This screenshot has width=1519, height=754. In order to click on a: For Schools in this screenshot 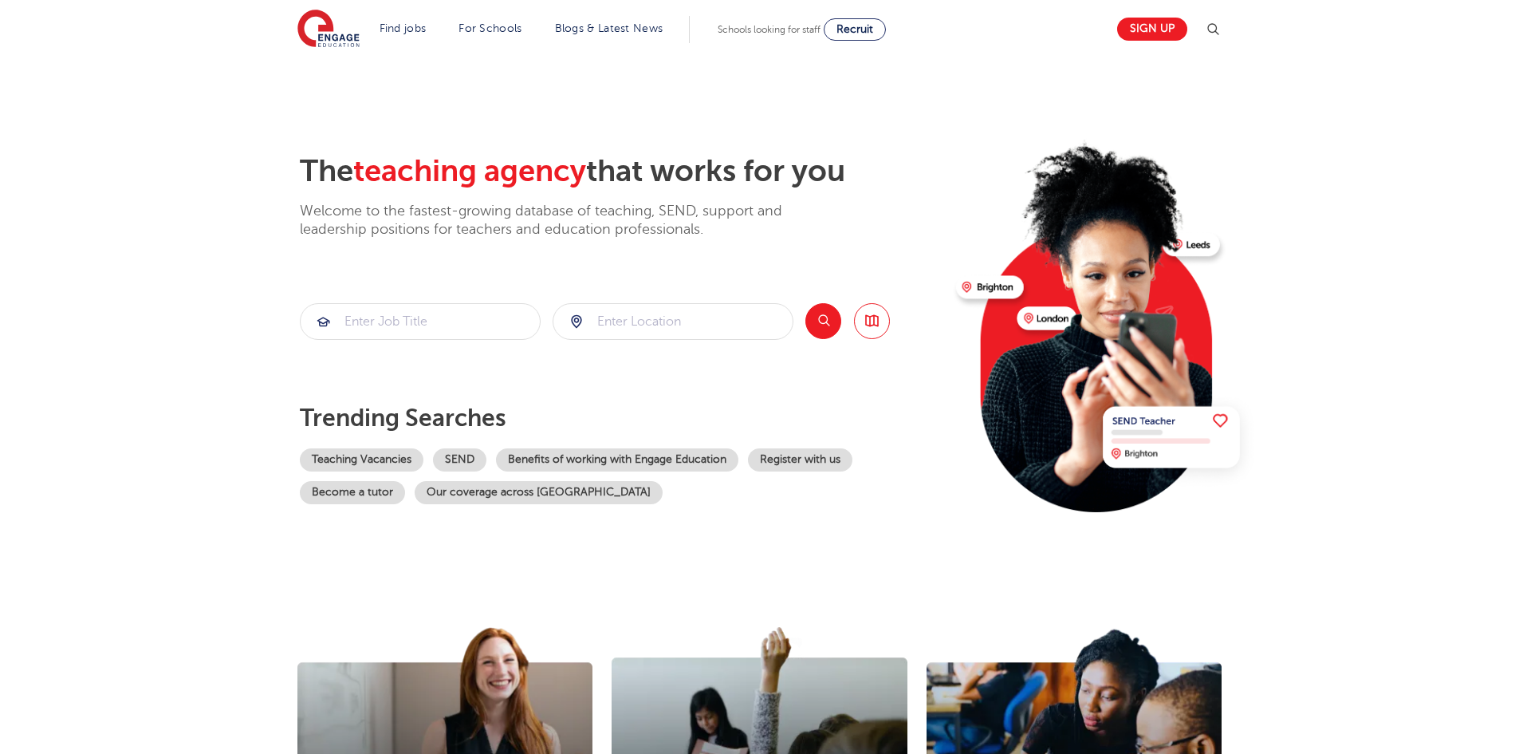, I will do `click(490, 28)`.